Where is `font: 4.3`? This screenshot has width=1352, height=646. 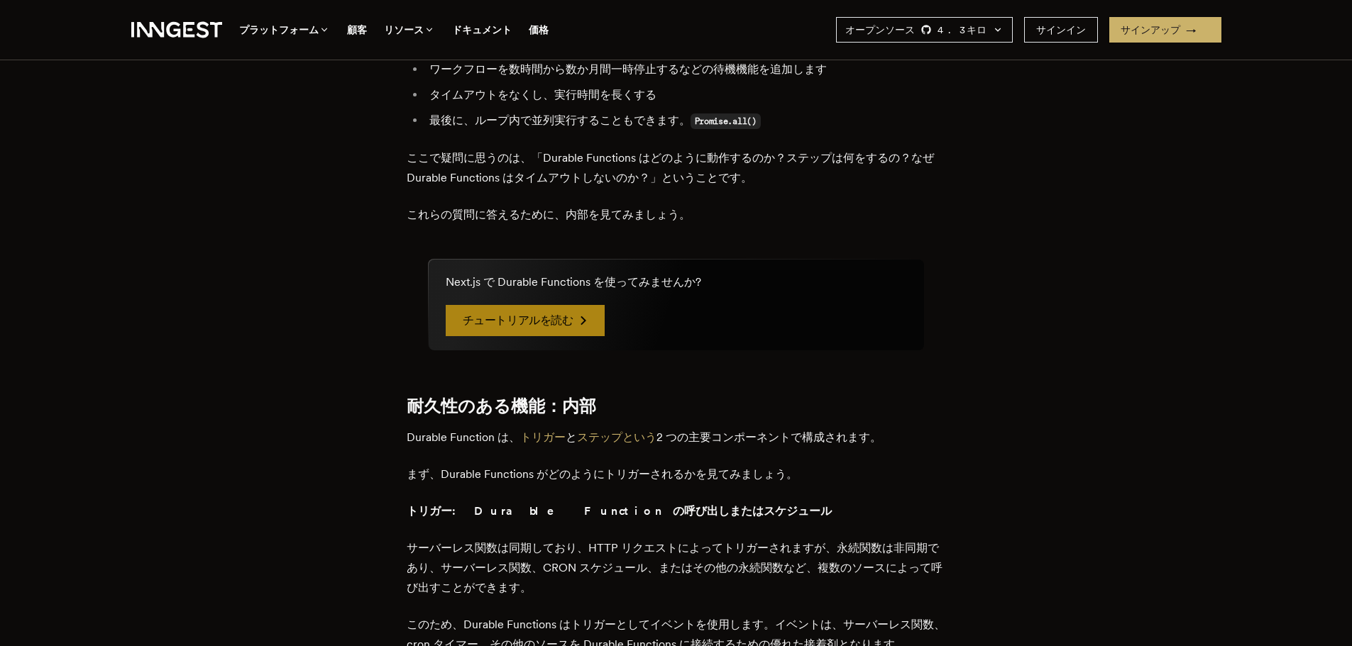
font: 4.3 is located at coordinates (951, 30).